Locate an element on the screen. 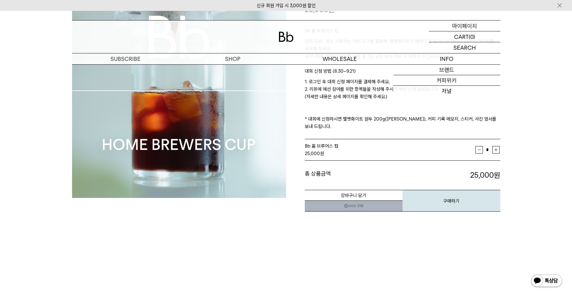  p: SUBSCRIBE is located at coordinates (125, 59).